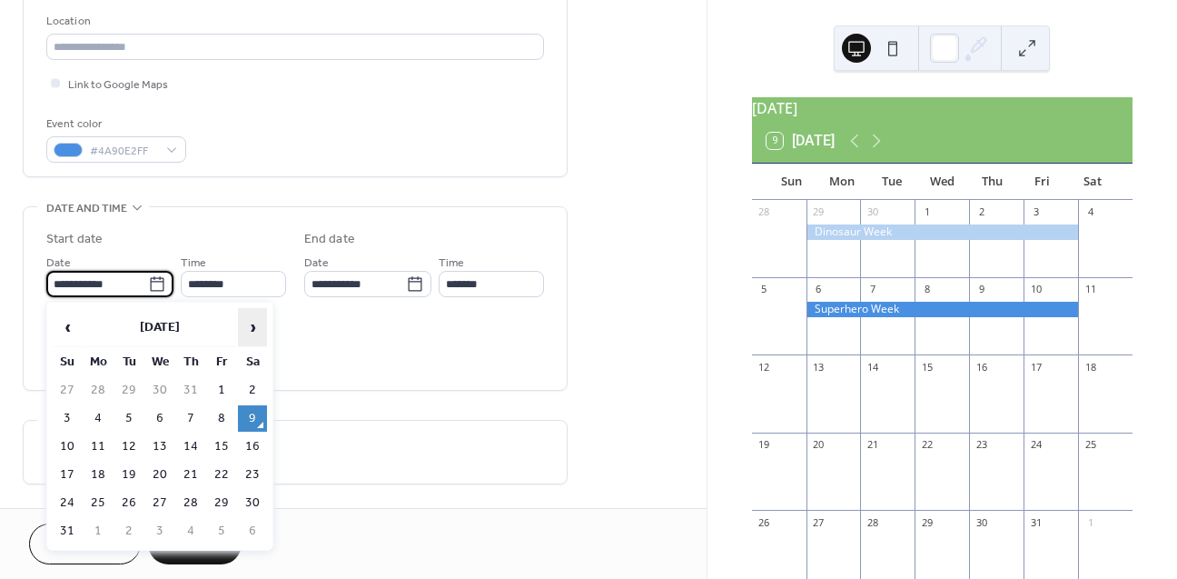  What do you see at coordinates (872, 289) in the screenshot?
I see `div: 7` at bounding box center [872, 289].